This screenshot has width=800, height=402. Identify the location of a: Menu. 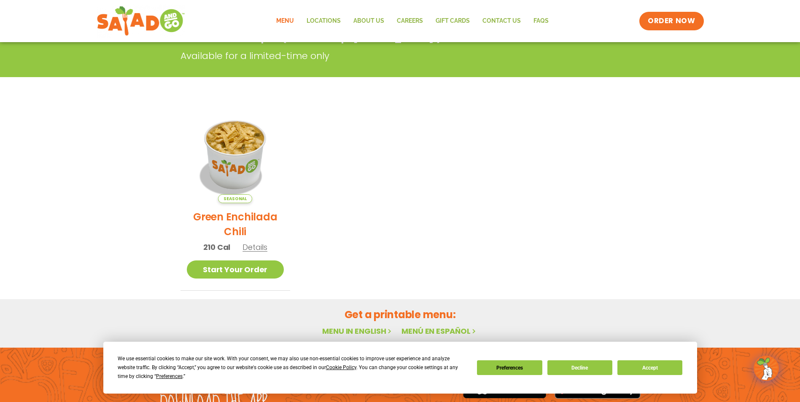
(285, 21).